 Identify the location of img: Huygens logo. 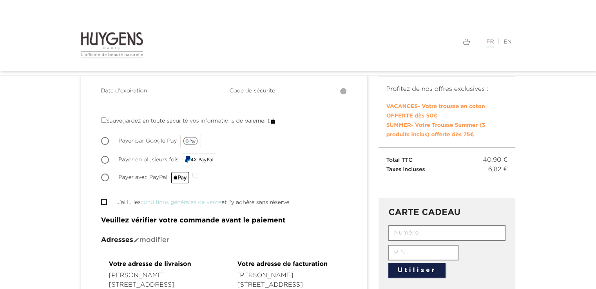
(112, 45).